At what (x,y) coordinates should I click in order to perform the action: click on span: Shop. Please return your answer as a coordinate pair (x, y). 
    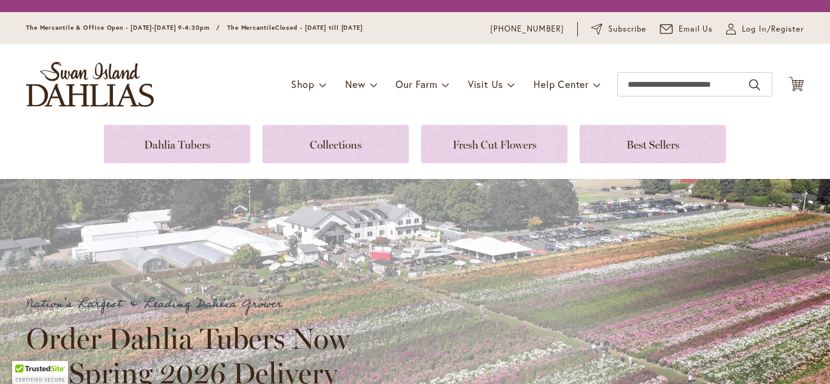
    Looking at the image, I should click on (302, 84).